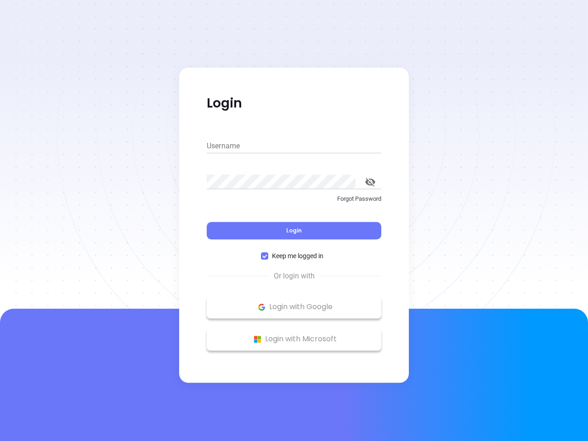 The width and height of the screenshot is (588, 441). What do you see at coordinates (294, 339) in the screenshot?
I see `button: Microsoft Logo Login with Microsoft` at bounding box center [294, 339].